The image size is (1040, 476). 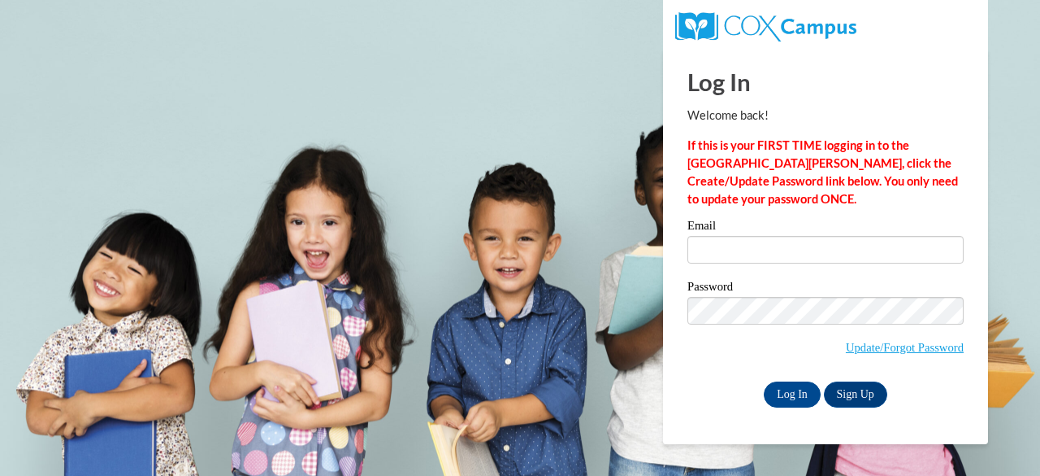 I want to click on label: Email, so click(x=826, y=228).